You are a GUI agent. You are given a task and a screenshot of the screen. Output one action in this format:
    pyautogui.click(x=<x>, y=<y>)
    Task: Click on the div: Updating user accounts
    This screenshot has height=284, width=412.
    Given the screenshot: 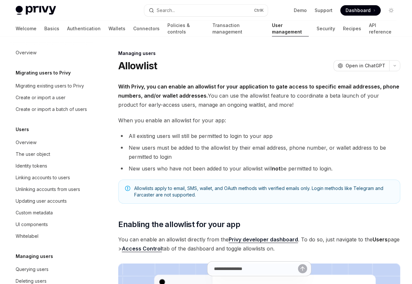 What is the action you would take?
    pyautogui.click(x=41, y=201)
    